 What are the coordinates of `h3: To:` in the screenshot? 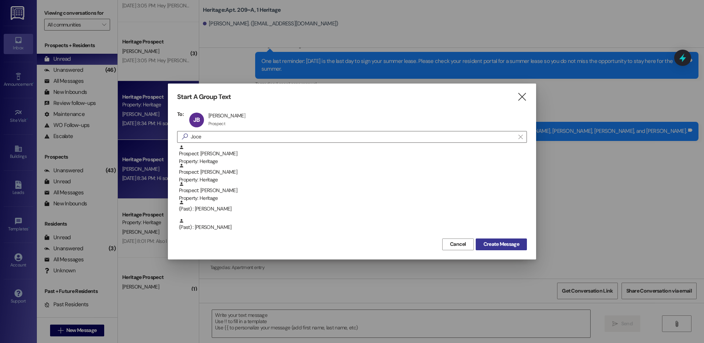 It's located at (180, 114).